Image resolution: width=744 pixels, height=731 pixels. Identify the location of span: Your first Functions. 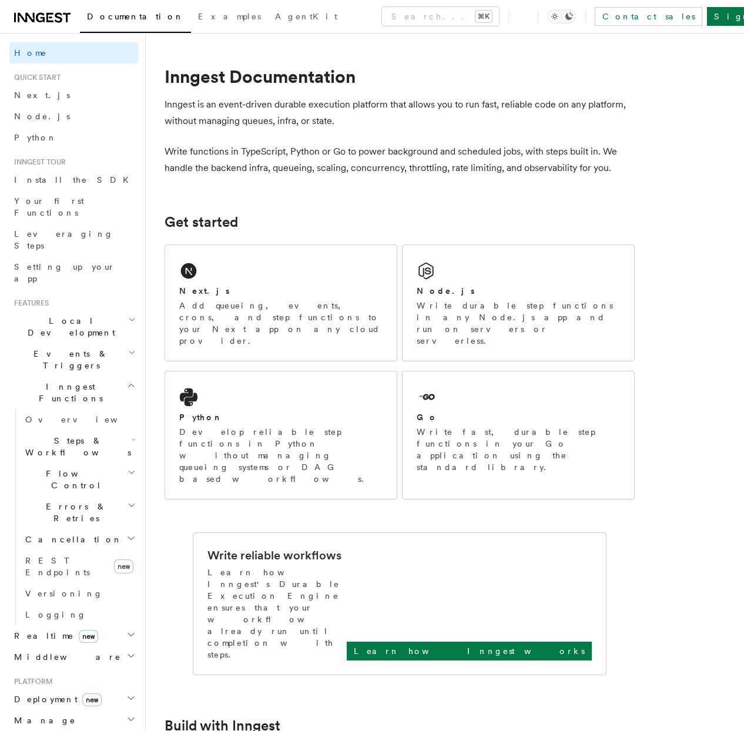
(49, 207).